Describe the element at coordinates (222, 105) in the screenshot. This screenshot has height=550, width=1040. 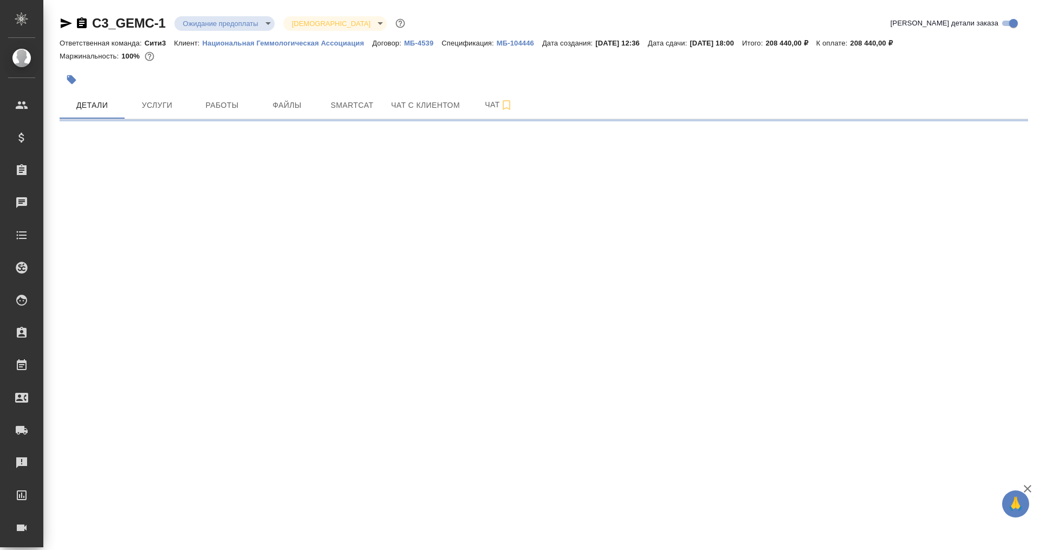
I see `span: Работы` at that location.